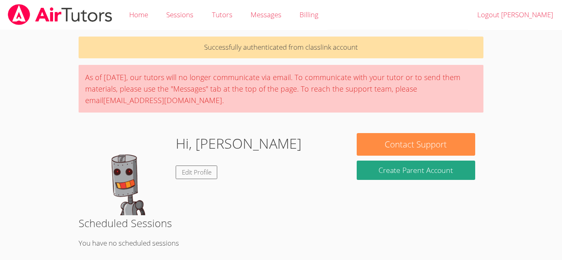 The height and width of the screenshot is (260, 562). What do you see at coordinates (128, 174) in the screenshot?
I see `img: default.png` at bounding box center [128, 174].